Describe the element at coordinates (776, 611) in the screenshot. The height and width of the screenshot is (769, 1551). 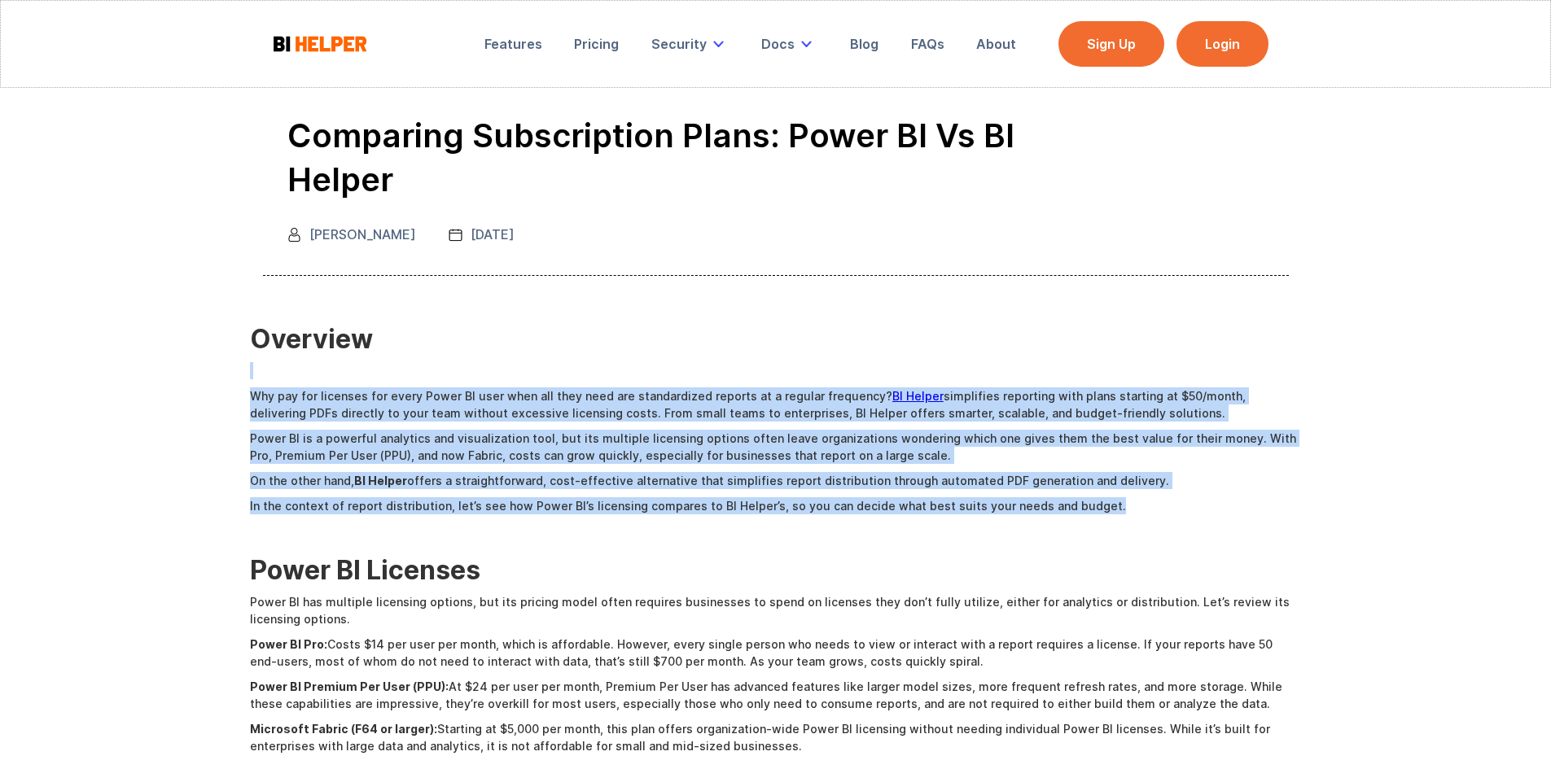
I see `p: Power BI has multiple licensing options, but its pricing model often requires businesses to spend...` at that location.